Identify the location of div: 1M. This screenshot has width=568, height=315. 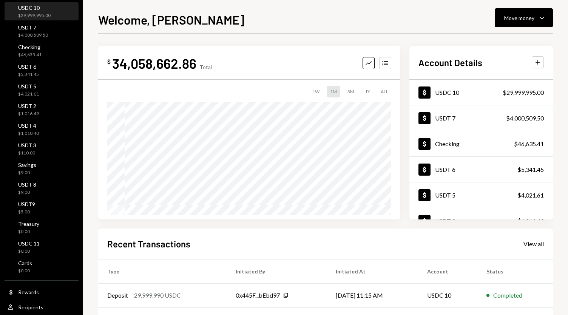
(333, 91).